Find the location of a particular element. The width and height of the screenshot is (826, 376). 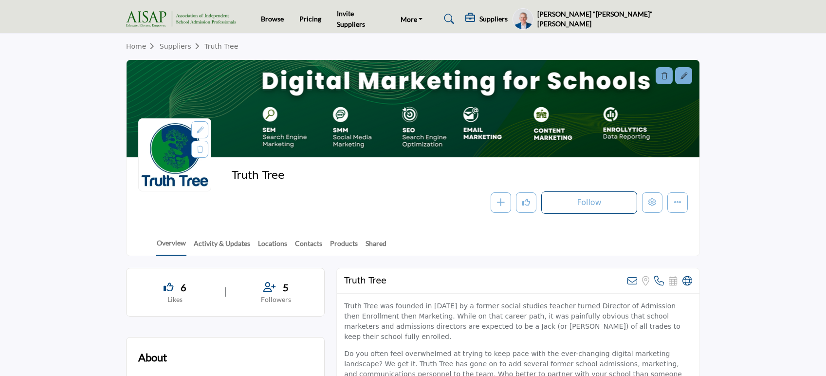

button: Edit company is located at coordinates (652, 203).